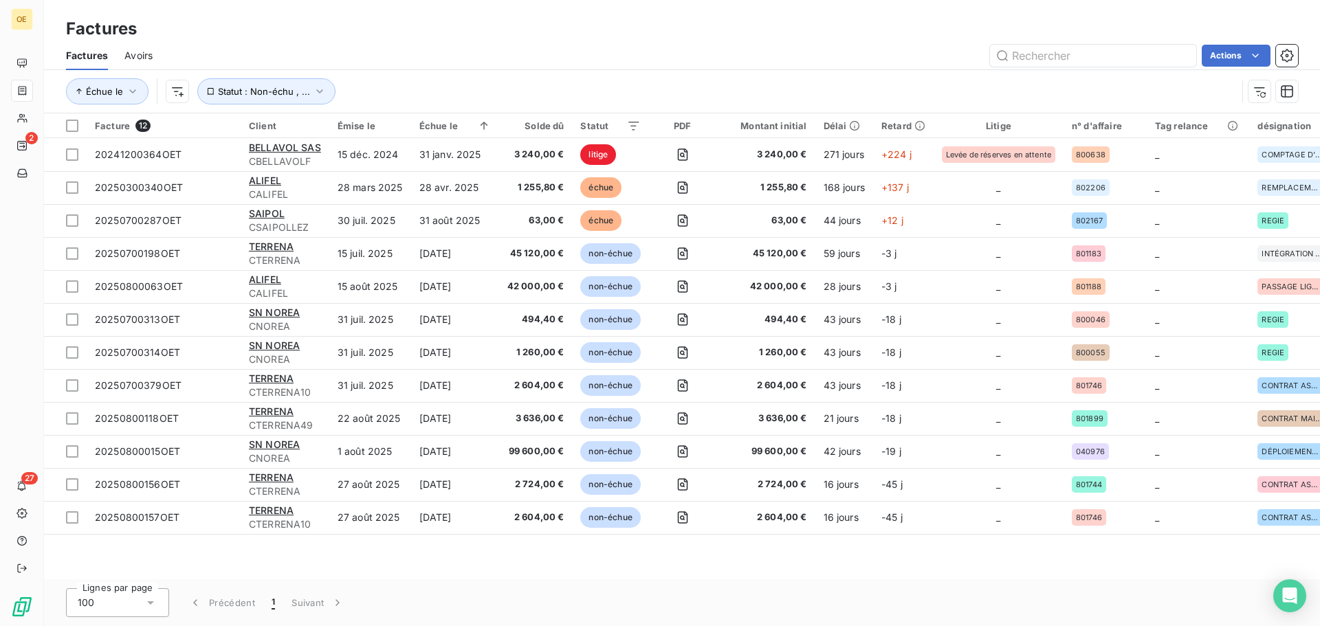 The image size is (1320, 626). What do you see at coordinates (370, 287) in the screenshot?
I see `td: 15 août 2025` at bounding box center [370, 287].